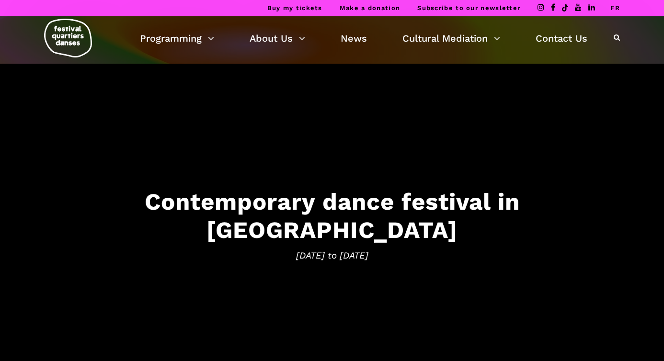 The width and height of the screenshot is (664, 361). What do you see at coordinates (451, 38) in the screenshot?
I see `a: Cultural Mediation` at bounding box center [451, 38].